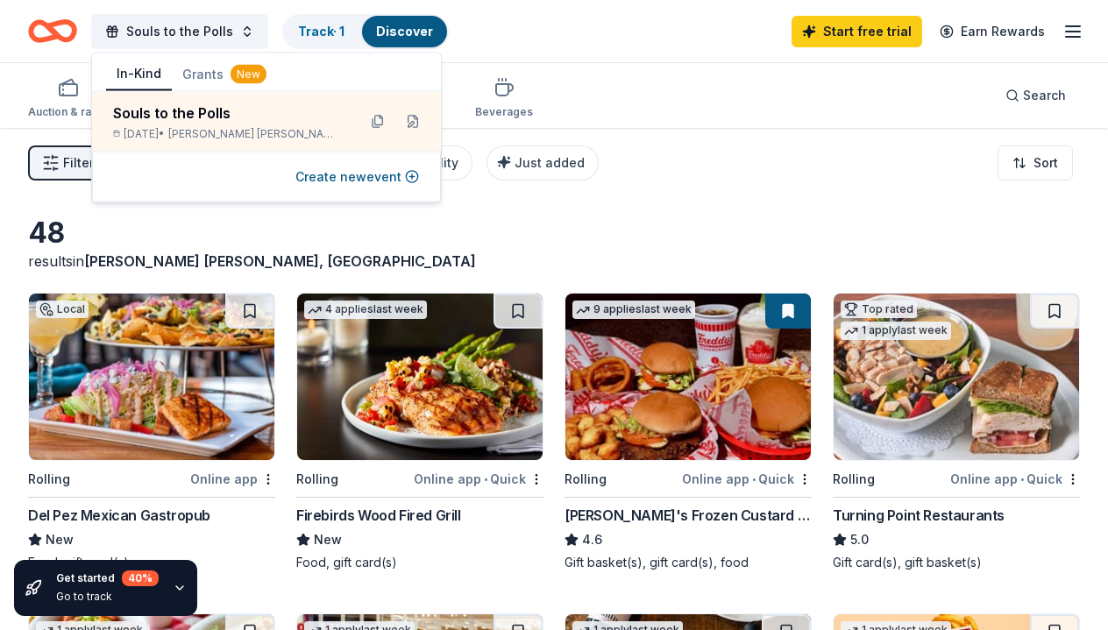 The height and width of the screenshot is (630, 1108). What do you see at coordinates (592, 540) in the screenshot?
I see `span: 4.6` at bounding box center [592, 540].